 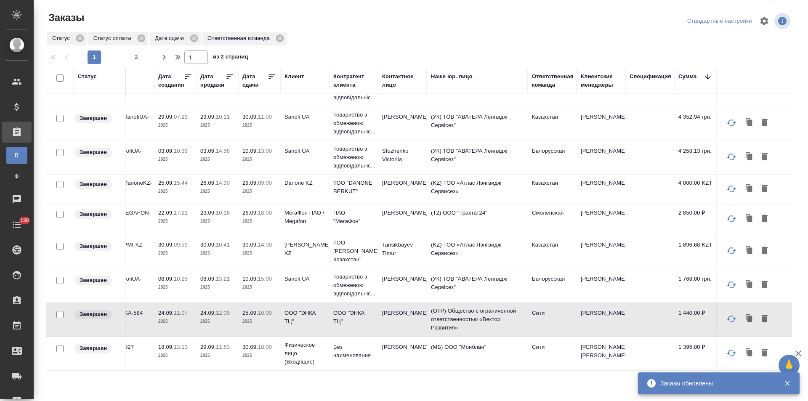 What do you see at coordinates (130, 283) in the screenshot?
I see `p: B_SanofiUA-2051` at bounding box center [130, 283].